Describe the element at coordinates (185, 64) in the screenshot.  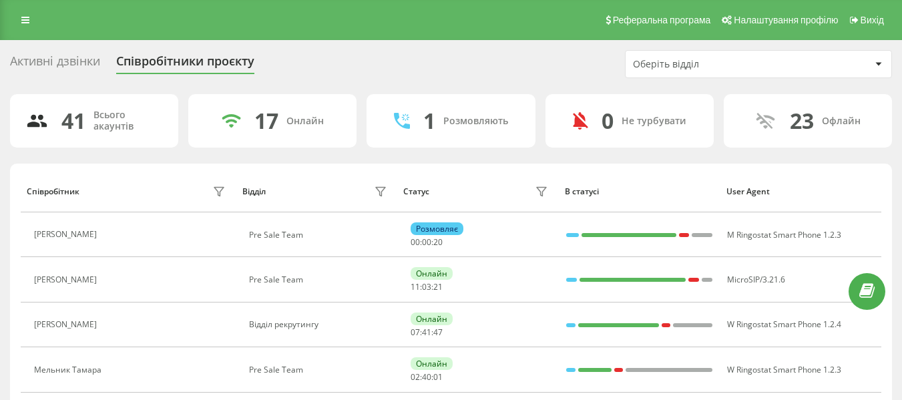
I see `div: Співробітники проєкту` at that location.